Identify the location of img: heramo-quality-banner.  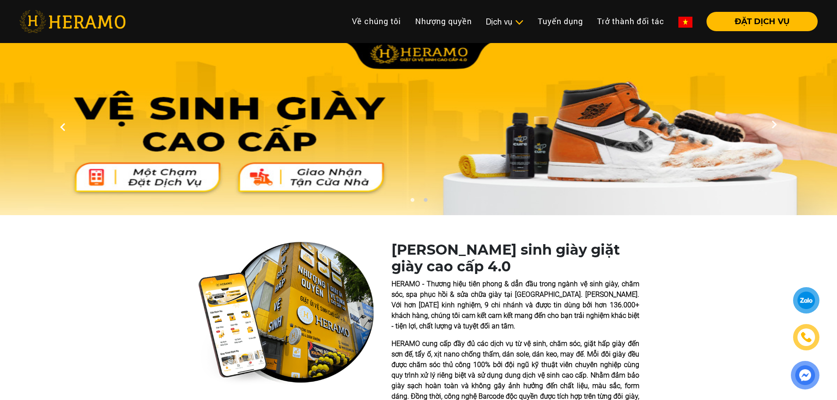
(286, 314).